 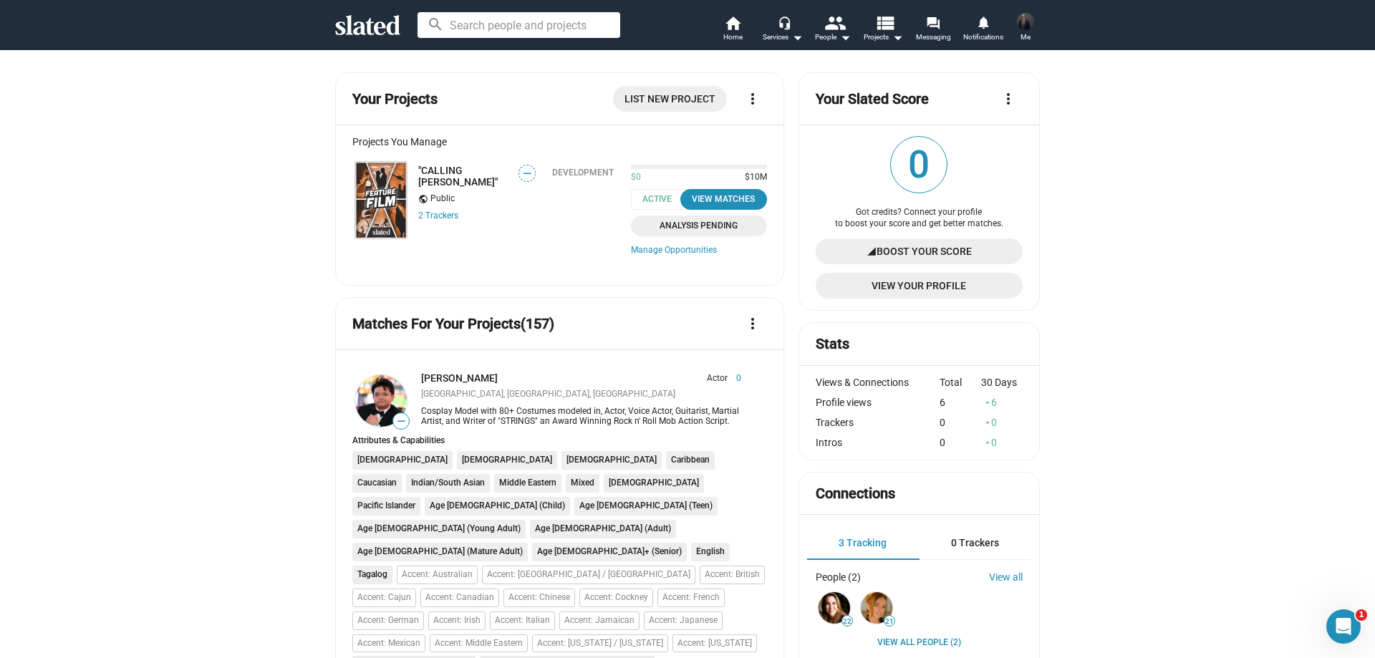 I want to click on a: Messaging, so click(x=933, y=30).